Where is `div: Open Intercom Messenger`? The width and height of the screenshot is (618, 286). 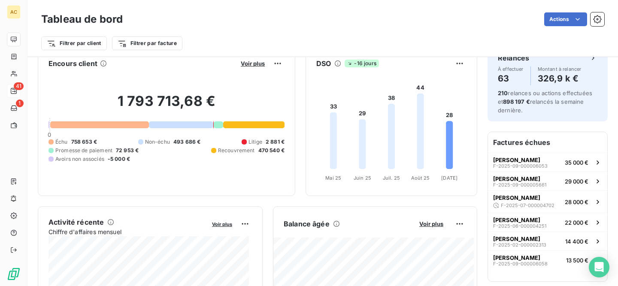 div: Open Intercom Messenger is located at coordinates (599, 267).